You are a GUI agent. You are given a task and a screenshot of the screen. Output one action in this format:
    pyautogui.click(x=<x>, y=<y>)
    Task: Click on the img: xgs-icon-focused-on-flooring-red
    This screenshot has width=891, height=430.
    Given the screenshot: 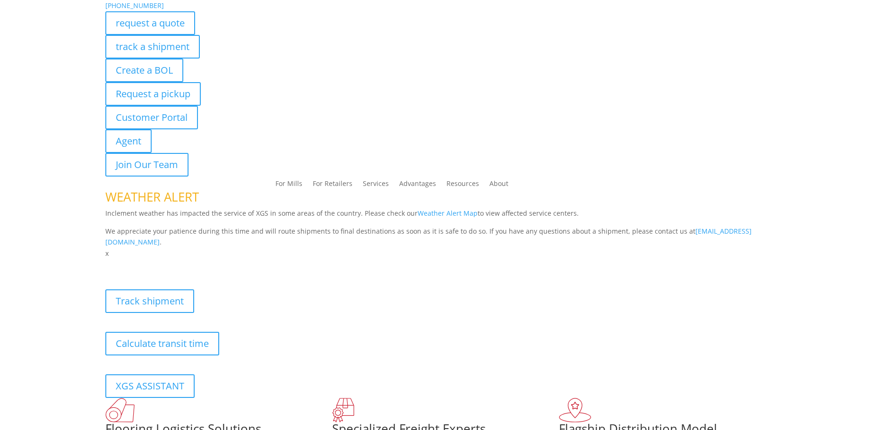 What is the action you would take?
    pyautogui.click(x=343, y=410)
    